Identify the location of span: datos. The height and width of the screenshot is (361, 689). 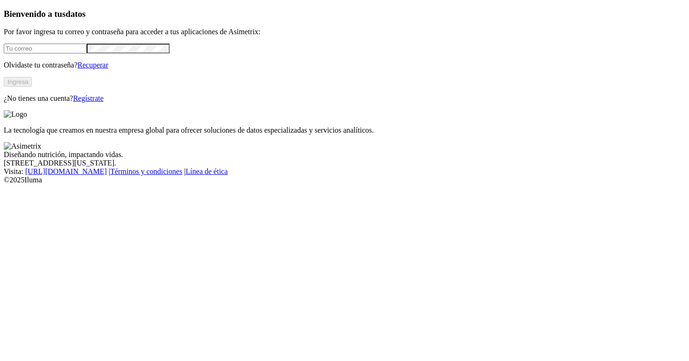
(75, 14).